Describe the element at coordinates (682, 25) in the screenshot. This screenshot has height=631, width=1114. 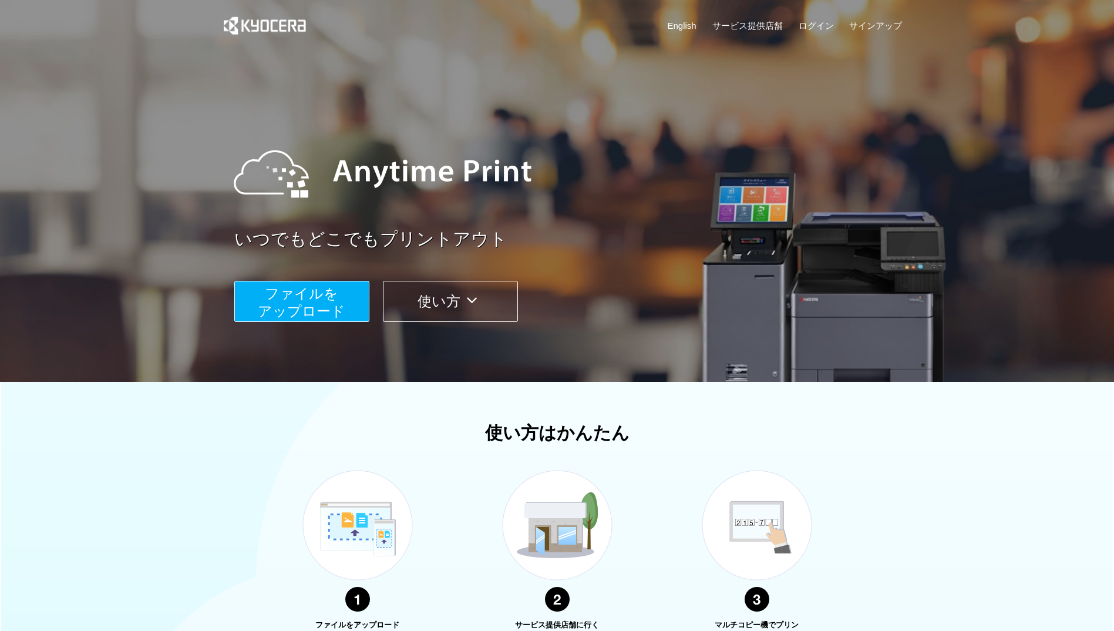
I see `a: English` at that location.